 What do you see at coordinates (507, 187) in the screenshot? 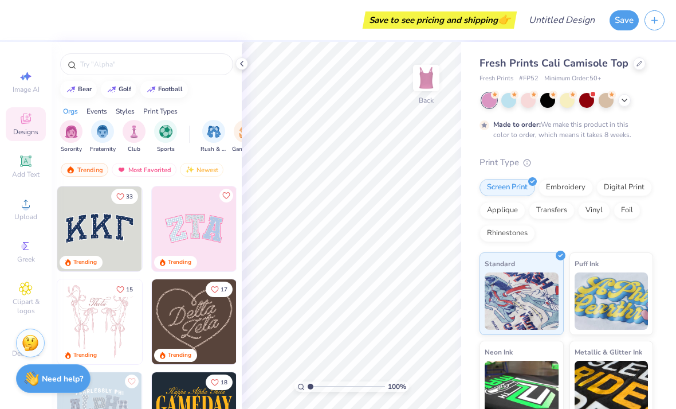
I see `div: Screen Print` at bounding box center [507, 187].